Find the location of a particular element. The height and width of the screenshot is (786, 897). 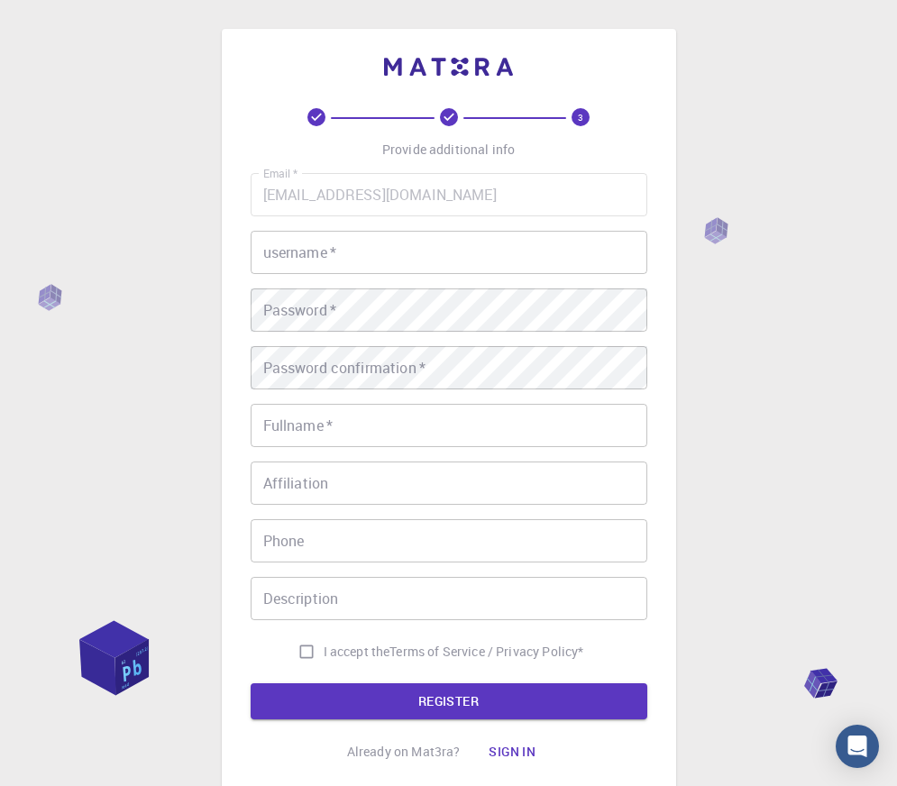

button: Sign in is located at coordinates (512, 751).